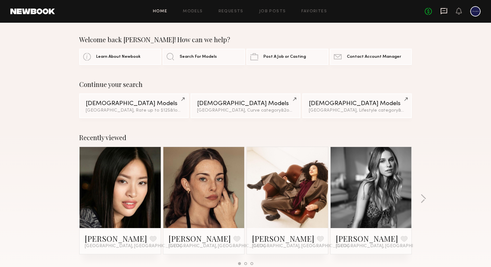  What do you see at coordinates (198, 57) in the screenshot?
I see `span: Search For Models` at bounding box center [198, 57].